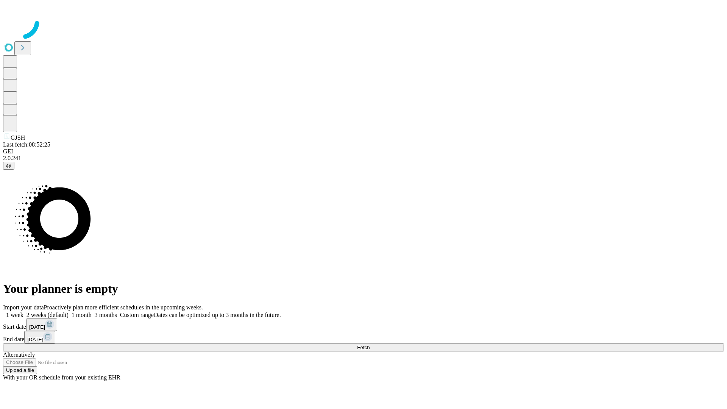 The width and height of the screenshot is (727, 409). What do you see at coordinates (363, 288) in the screenshot?
I see `h1: Your planner is empty` at bounding box center [363, 288].